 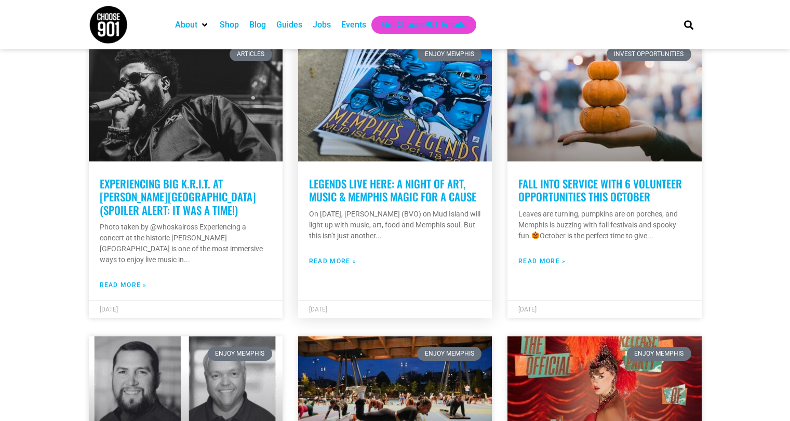 I want to click on a: Get Choose901 Emails, so click(x=424, y=25).